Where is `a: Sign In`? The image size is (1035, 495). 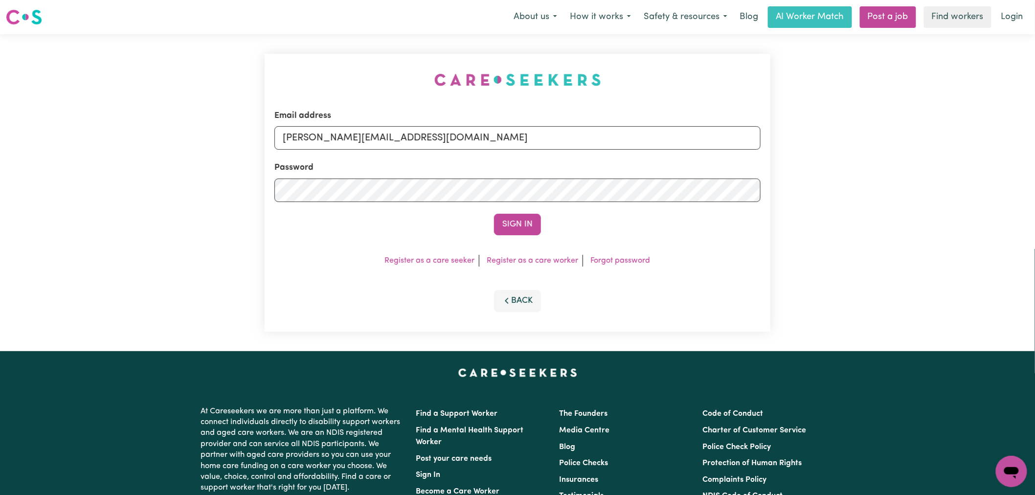
a: Sign In is located at coordinates (428, 475).